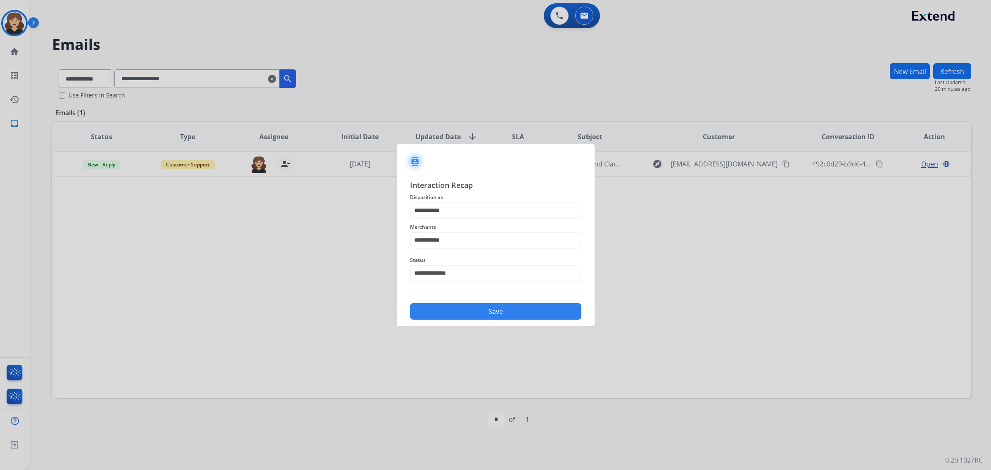 This screenshot has width=991, height=470. Describe the element at coordinates (496, 292) in the screenshot. I see `img: contact-recap-line.svg` at that location.